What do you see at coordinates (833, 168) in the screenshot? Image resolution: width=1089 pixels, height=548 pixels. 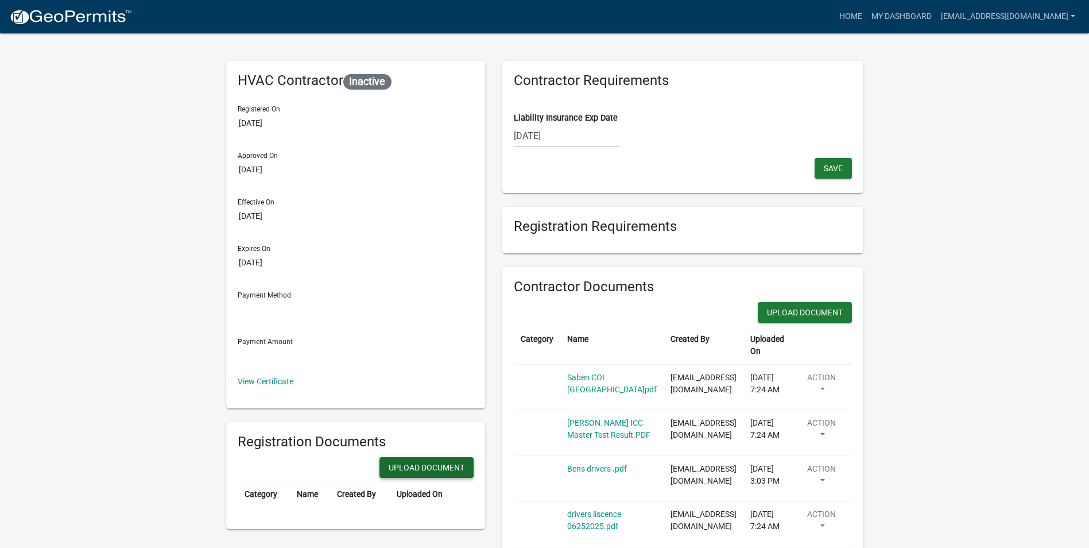 I see `span: Save` at bounding box center [833, 168].